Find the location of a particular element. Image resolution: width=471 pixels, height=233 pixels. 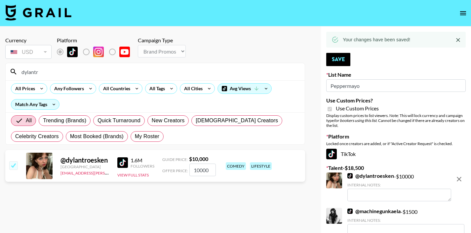

img: Grail Talent is located at coordinates (38, 13).